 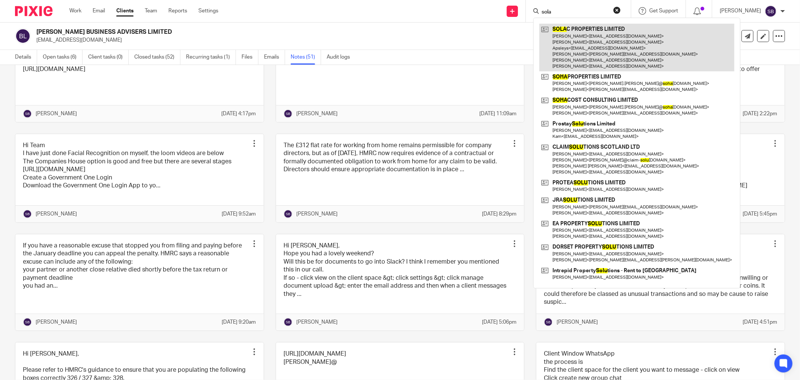 I want to click on a: Settings, so click(x=208, y=11).